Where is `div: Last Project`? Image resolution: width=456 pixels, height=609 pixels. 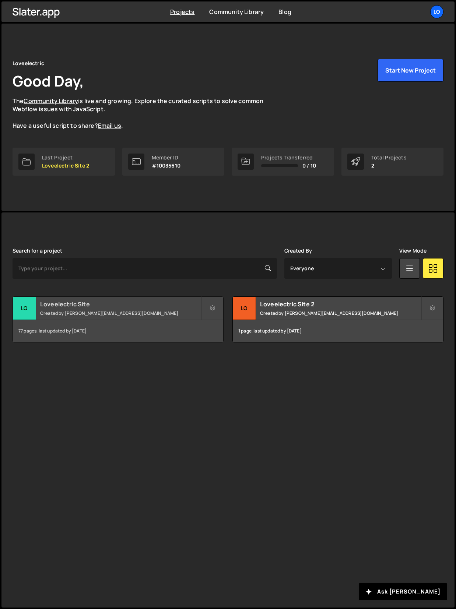
div: Last Project is located at coordinates (65, 157).